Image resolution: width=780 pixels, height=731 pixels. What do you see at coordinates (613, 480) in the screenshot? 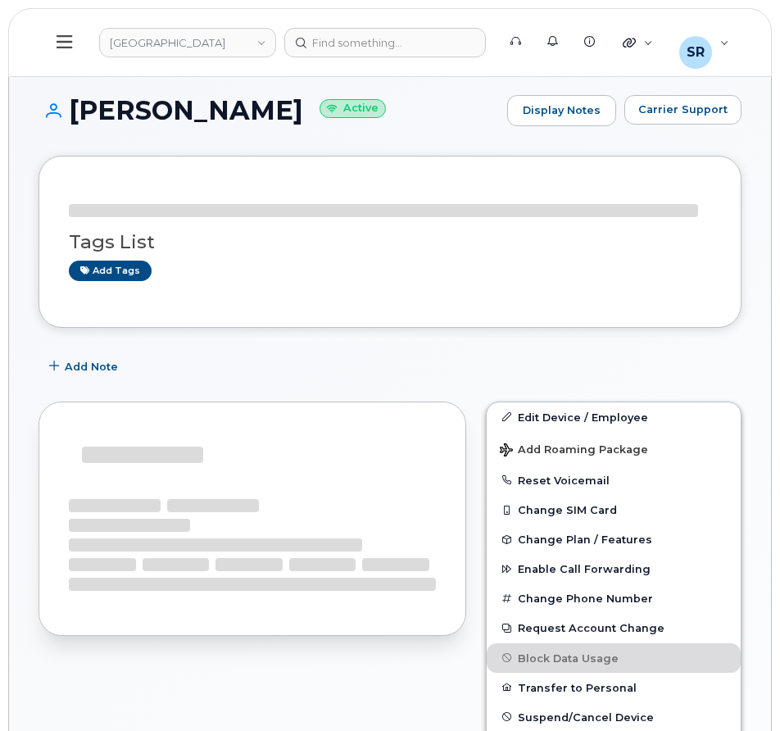
I see `button: Reset Voicemail` at bounding box center [613, 480].